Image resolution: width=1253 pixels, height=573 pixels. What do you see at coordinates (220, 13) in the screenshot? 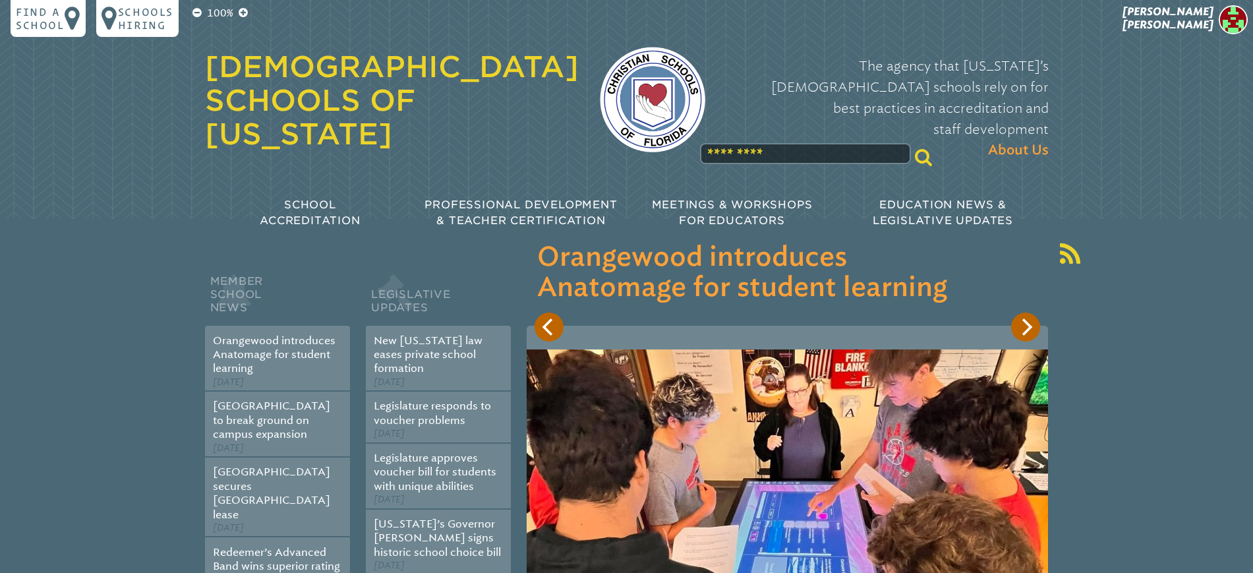
I see `p: 100%` at bounding box center [220, 13].